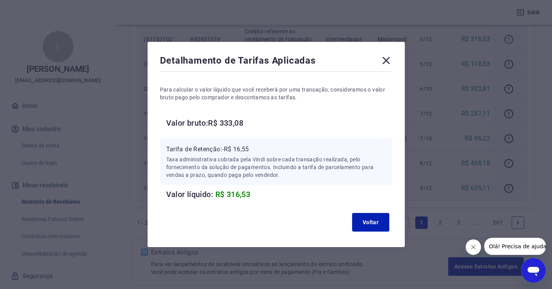  I want to click on button: Voltar, so click(371, 222).